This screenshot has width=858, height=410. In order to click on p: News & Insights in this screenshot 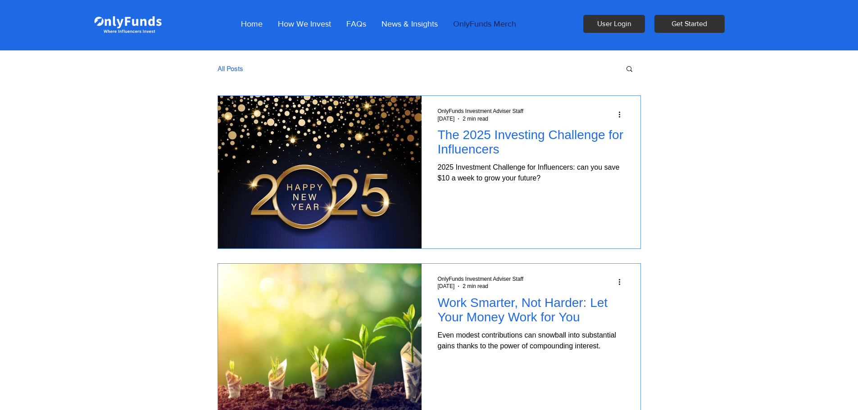, I will do `click(409, 24)`.